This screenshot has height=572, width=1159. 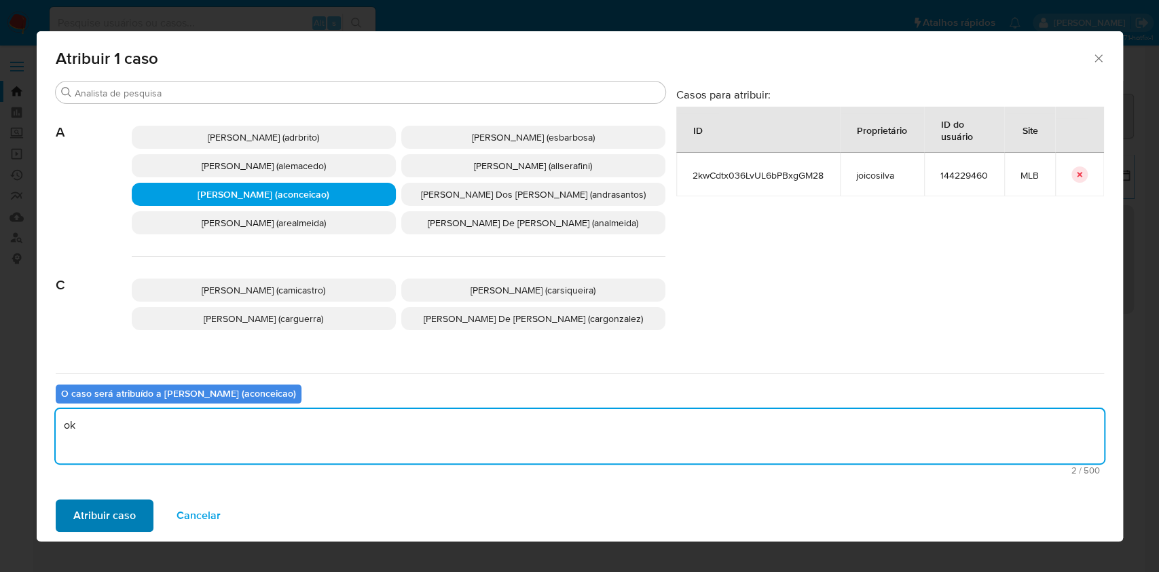 I want to click on button: Procurar, so click(x=67, y=92).